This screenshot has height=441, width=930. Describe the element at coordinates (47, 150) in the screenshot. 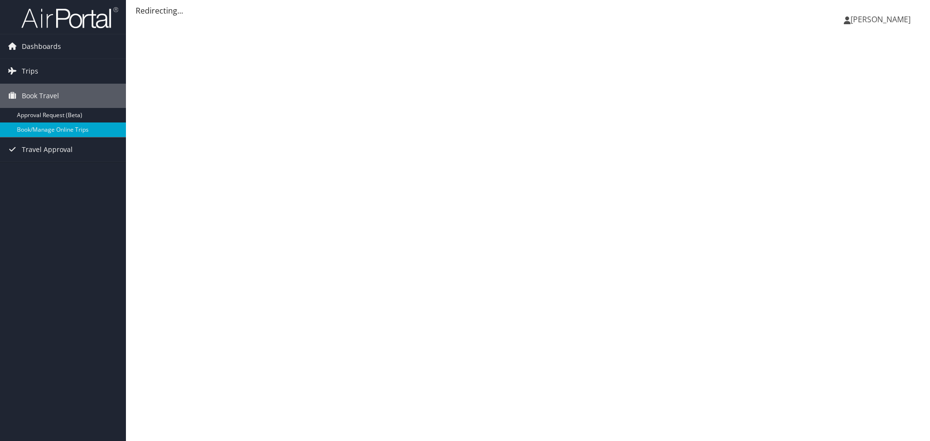

I see `span: Travel Approval` at that location.